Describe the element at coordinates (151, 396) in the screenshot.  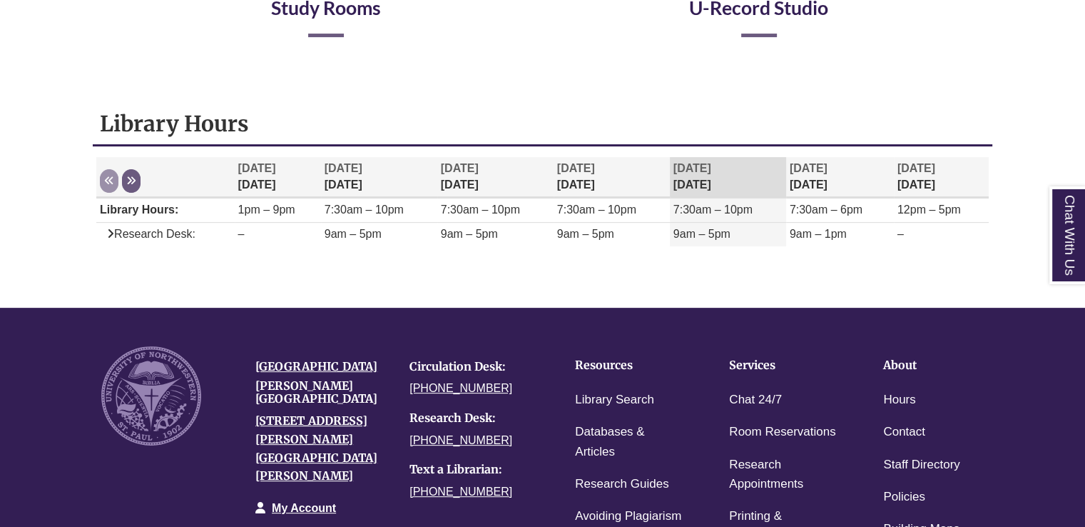
I see `img: UNW seal` at that location.